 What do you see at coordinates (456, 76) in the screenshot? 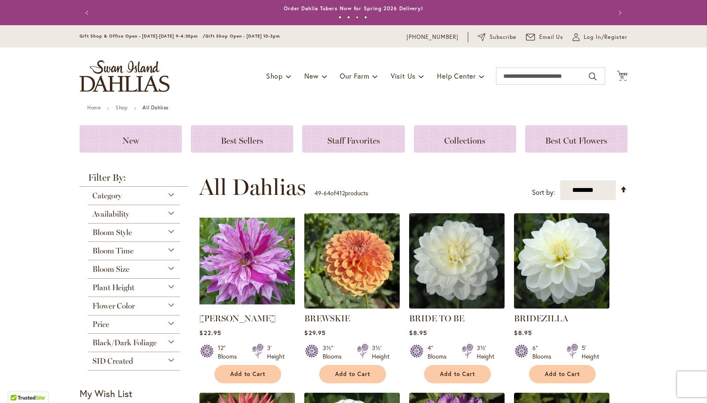
I see `span: Help Center` at bounding box center [456, 76].